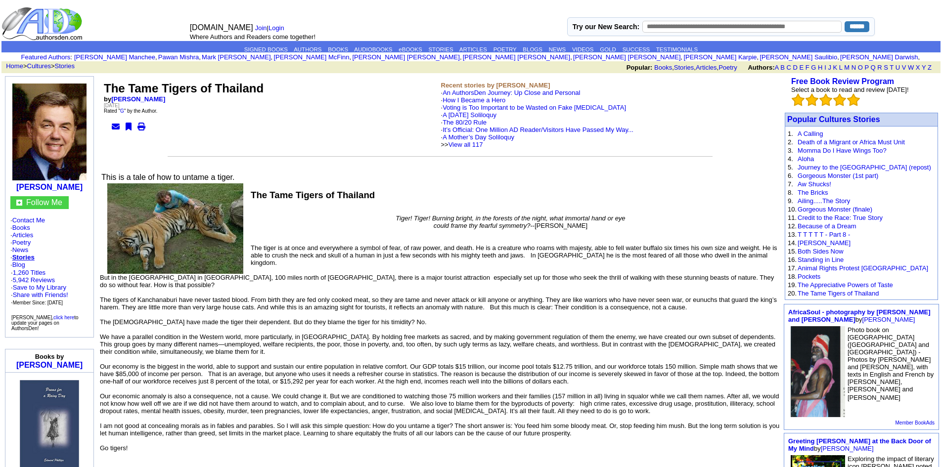  Describe the element at coordinates (790, 184) in the screenshot. I see `font: 7.` at that location.